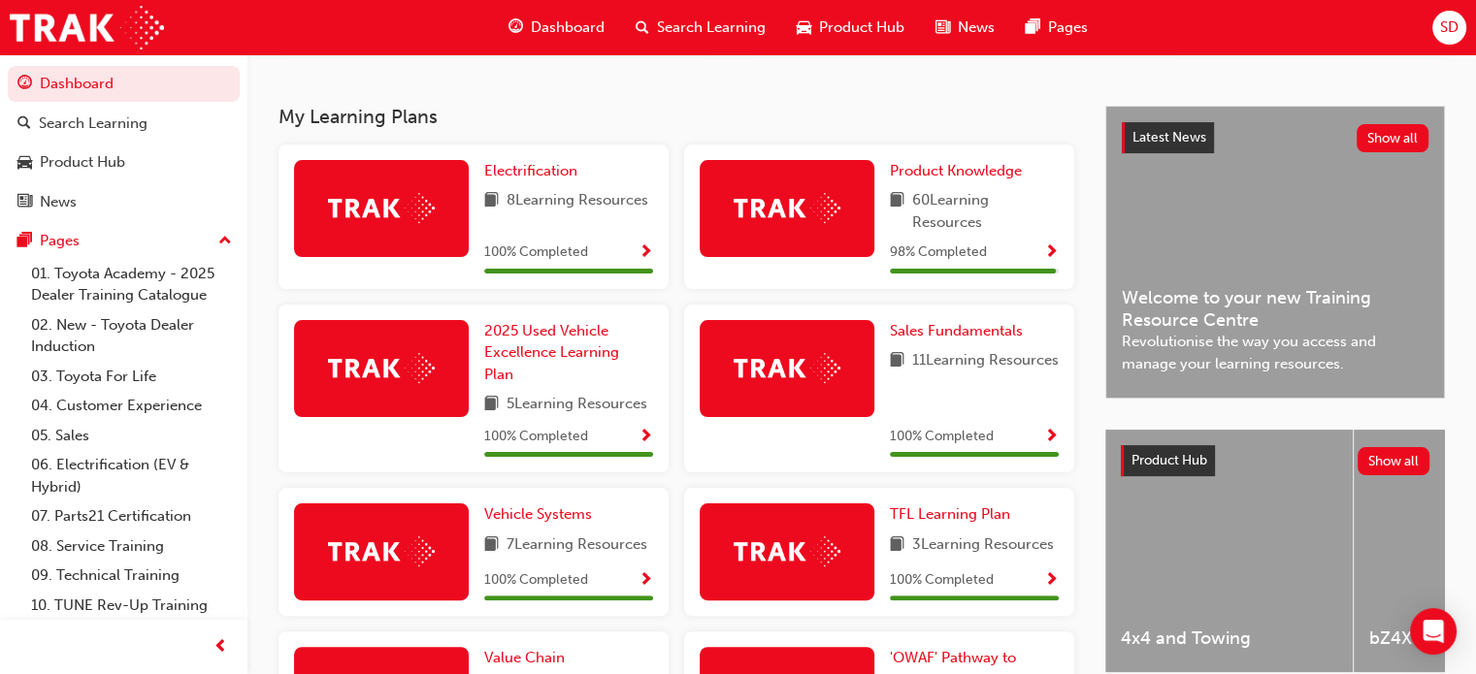 Image resolution: width=1476 pixels, height=674 pixels. I want to click on span: 2025 Used Vehicle Excellence Learning Plan, so click(551, 352).